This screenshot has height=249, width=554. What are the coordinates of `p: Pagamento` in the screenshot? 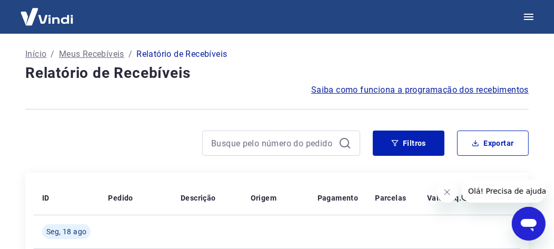 It's located at (338, 198).